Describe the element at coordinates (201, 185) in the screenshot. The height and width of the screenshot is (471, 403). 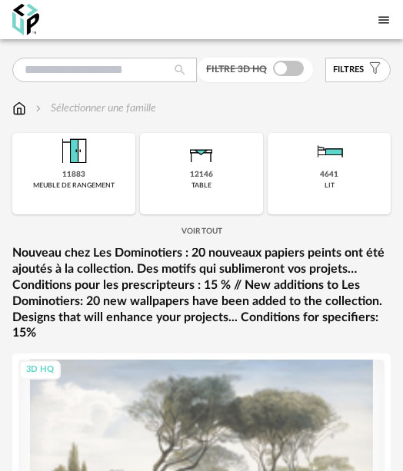
I see `div: table` at that location.